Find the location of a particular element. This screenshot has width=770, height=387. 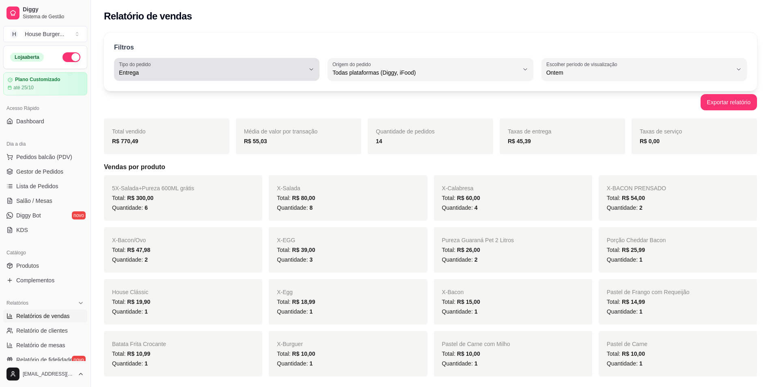

span: R$ 80,00 is located at coordinates (303, 198).